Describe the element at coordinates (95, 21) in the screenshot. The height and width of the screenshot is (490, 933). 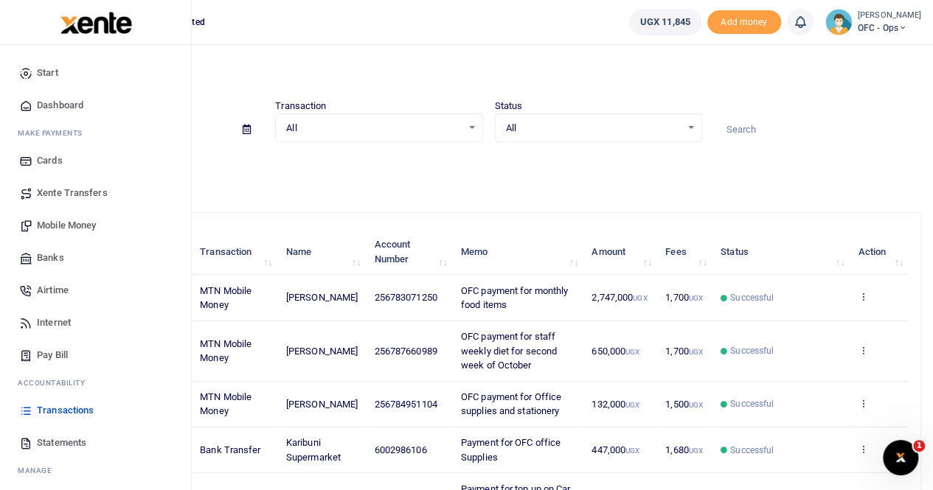
I see `a: logo-small logo-large logo-large` at that location.